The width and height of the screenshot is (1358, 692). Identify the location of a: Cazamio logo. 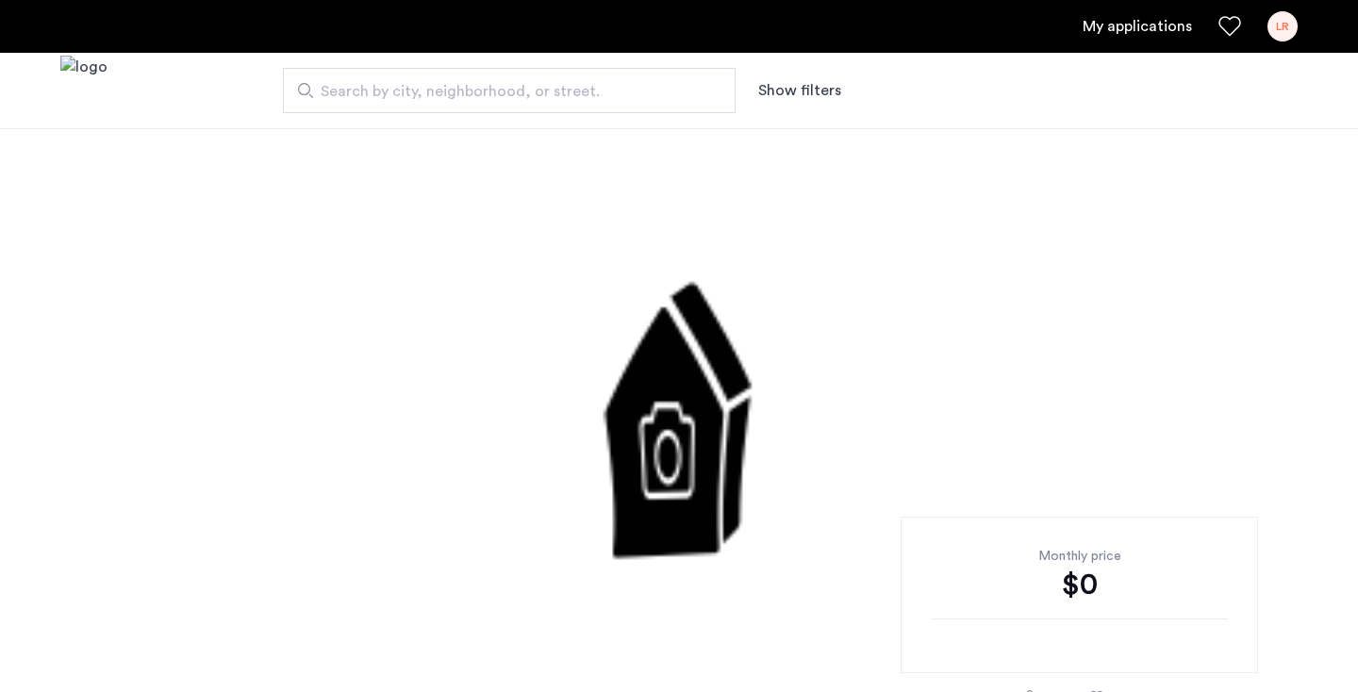
(84, 91).